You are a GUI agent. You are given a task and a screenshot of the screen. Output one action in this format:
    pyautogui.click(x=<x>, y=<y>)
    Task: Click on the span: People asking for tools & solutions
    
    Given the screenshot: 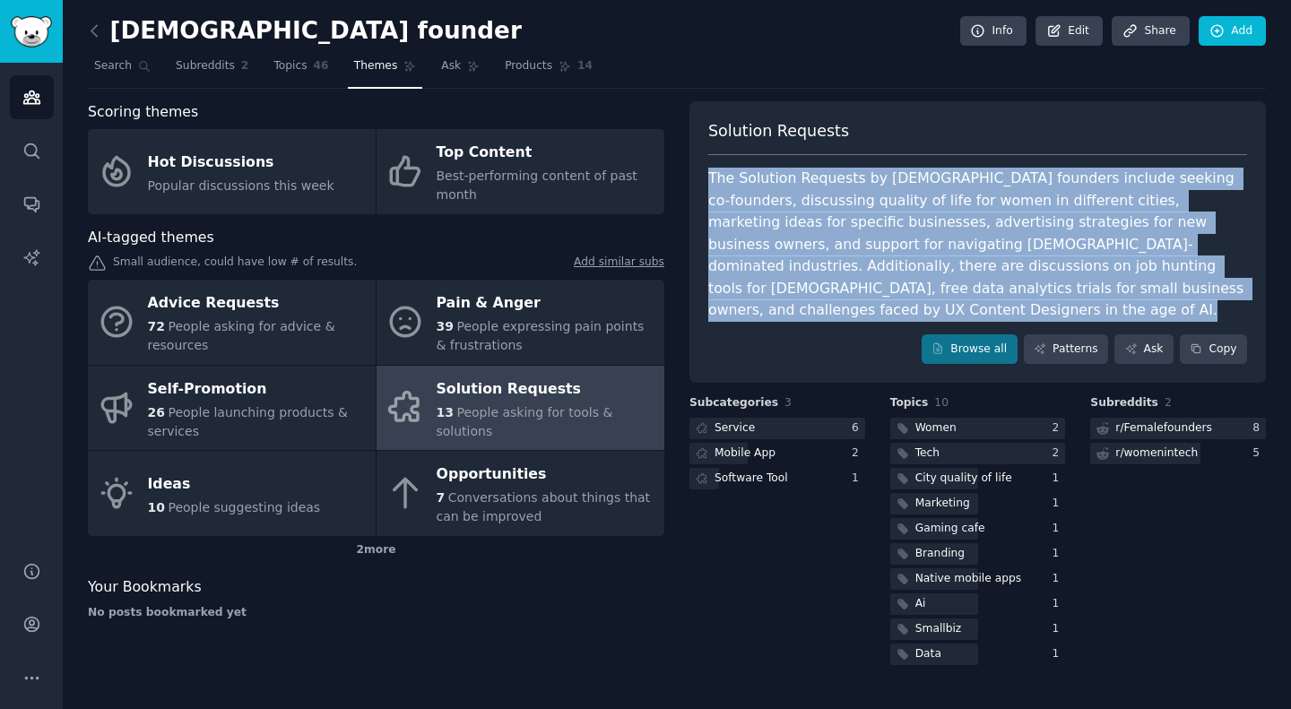 What is the action you would take?
    pyautogui.click(x=525, y=421)
    